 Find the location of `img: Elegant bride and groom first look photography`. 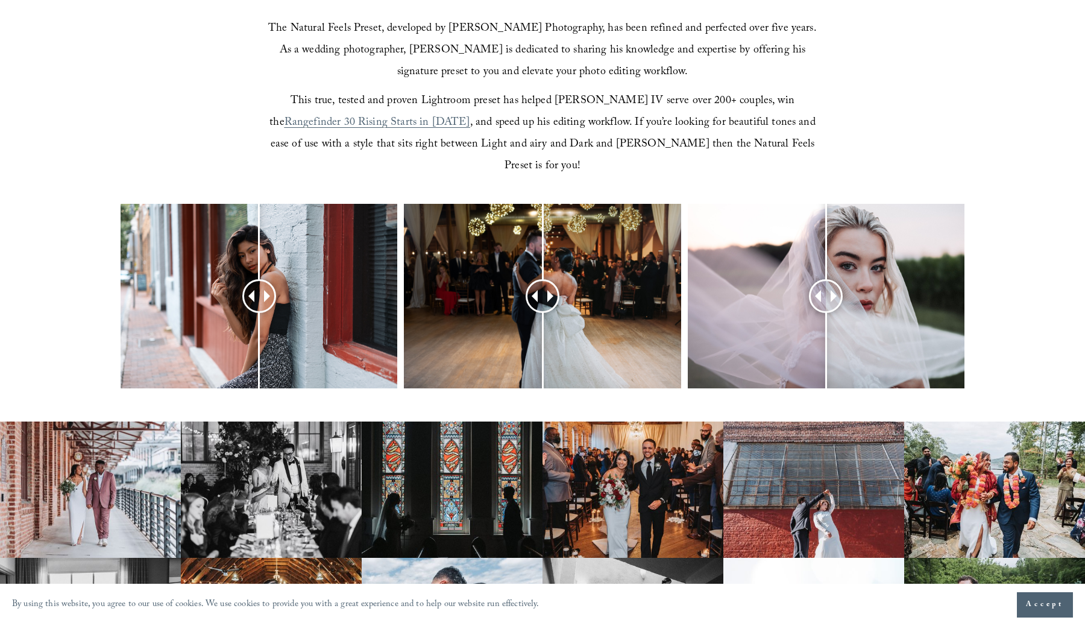

img: Elegant bride and groom first look photography is located at coordinates (452, 490).